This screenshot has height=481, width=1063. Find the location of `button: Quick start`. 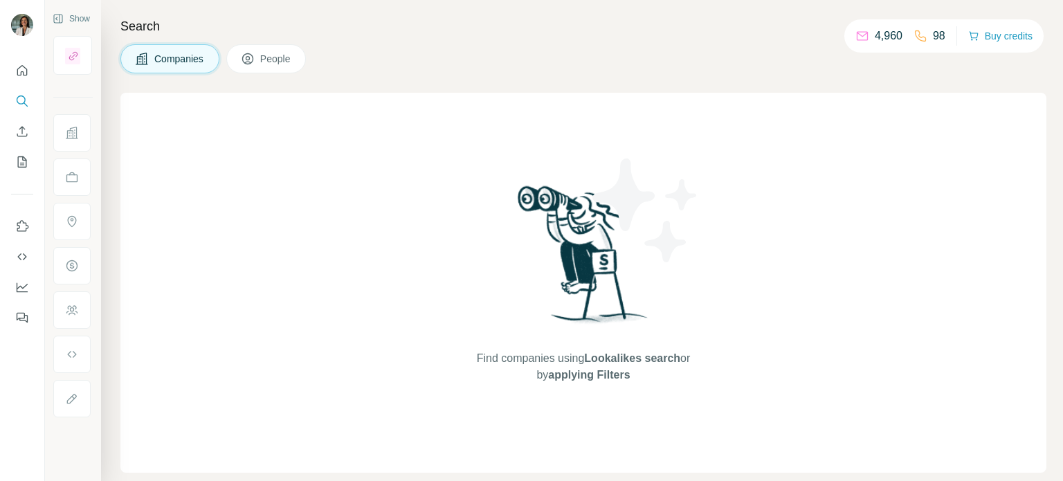

button: Quick start is located at coordinates (22, 71).